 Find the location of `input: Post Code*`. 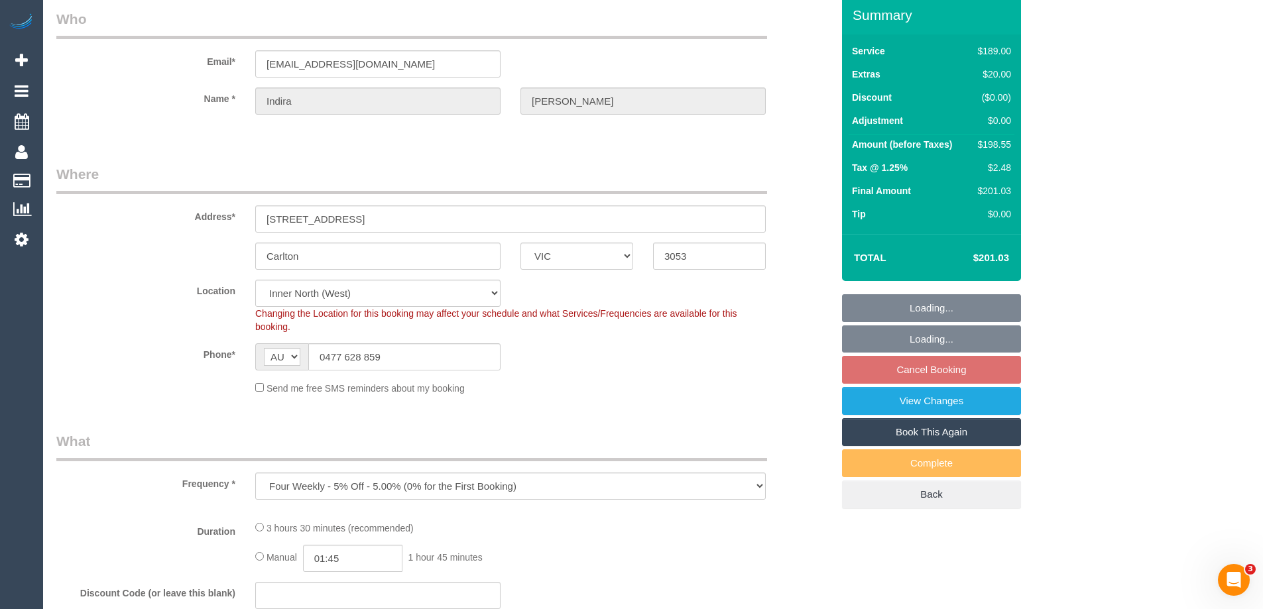

input: Post Code* is located at coordinates (709, 256).